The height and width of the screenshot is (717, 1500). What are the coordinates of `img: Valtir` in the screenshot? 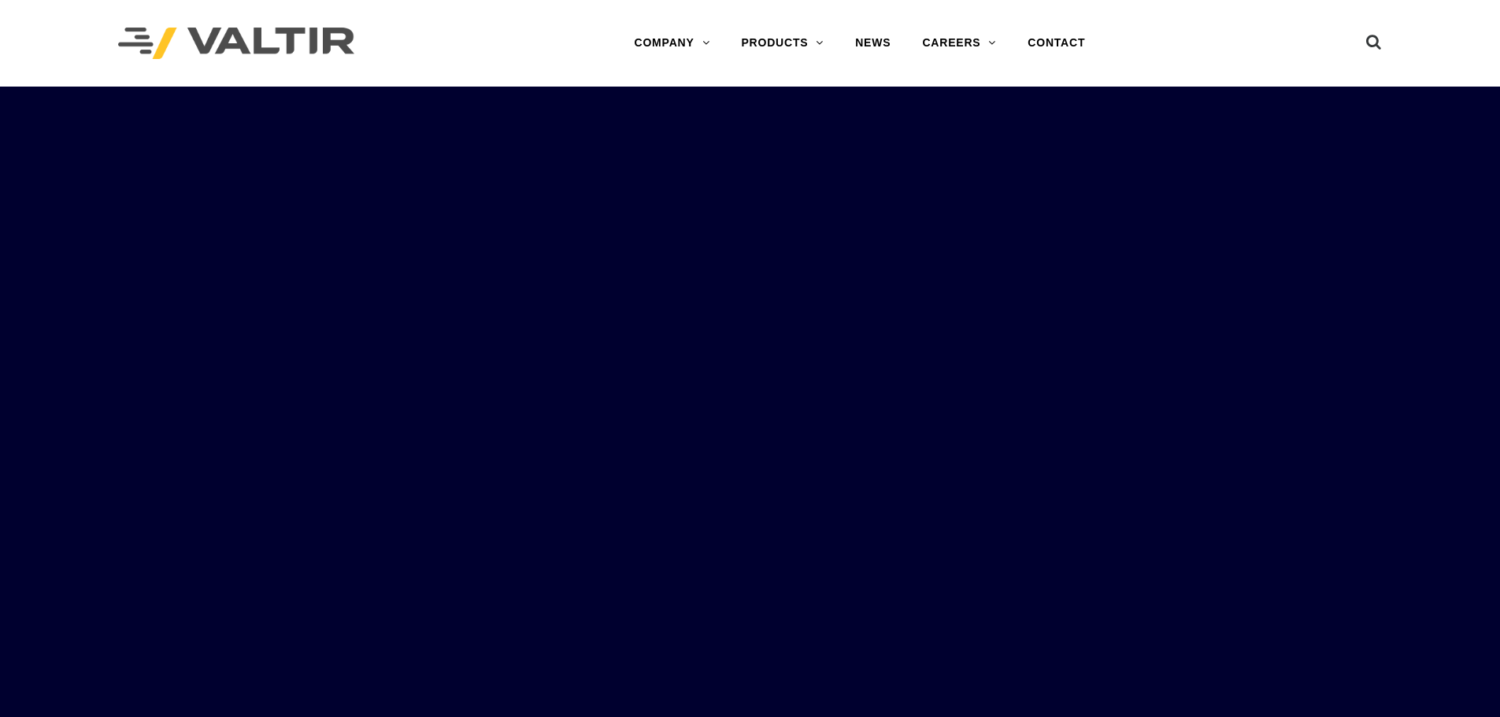 It's located at (236, 43).